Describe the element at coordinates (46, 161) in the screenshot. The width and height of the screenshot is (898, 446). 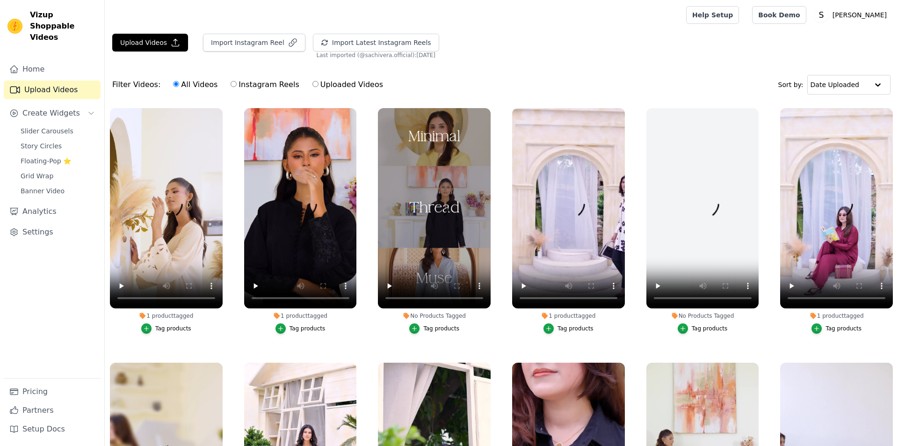
I see `span: Floating-Pop ⭐` at that location.